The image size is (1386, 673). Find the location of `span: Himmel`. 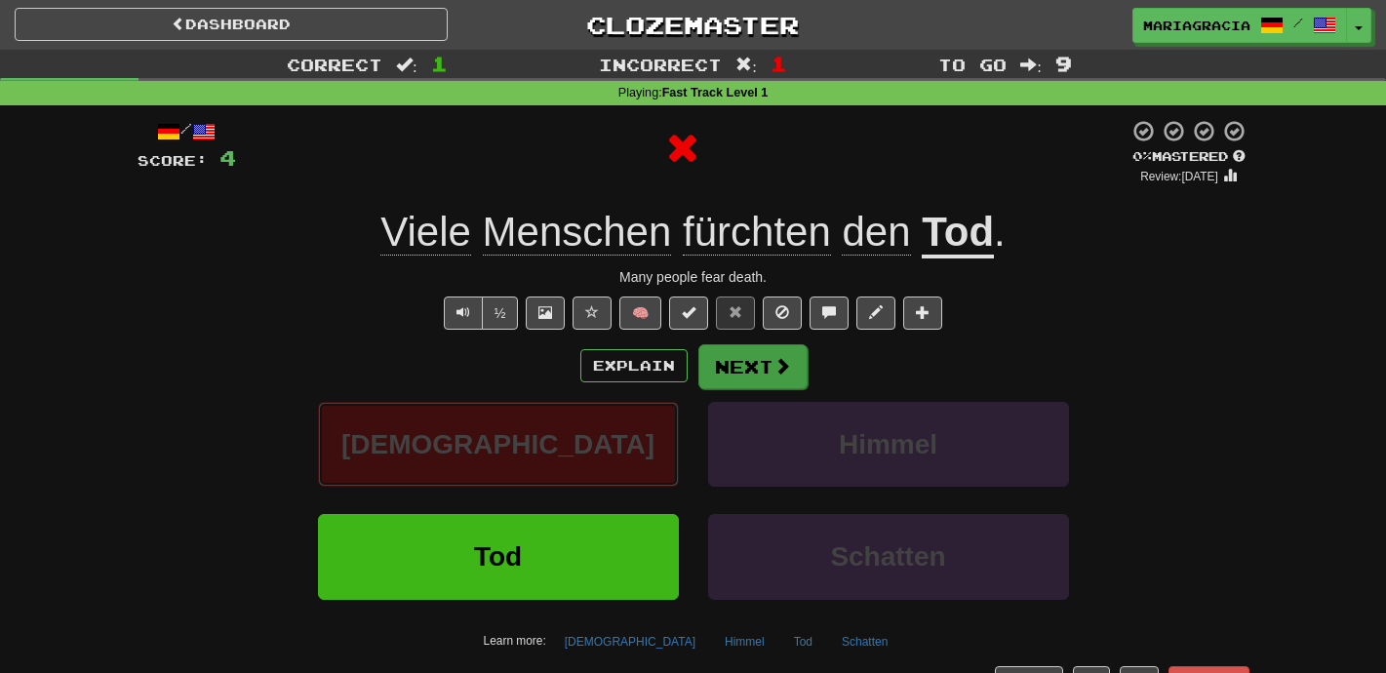

span: Himmel is located at coordinates (888, 444).